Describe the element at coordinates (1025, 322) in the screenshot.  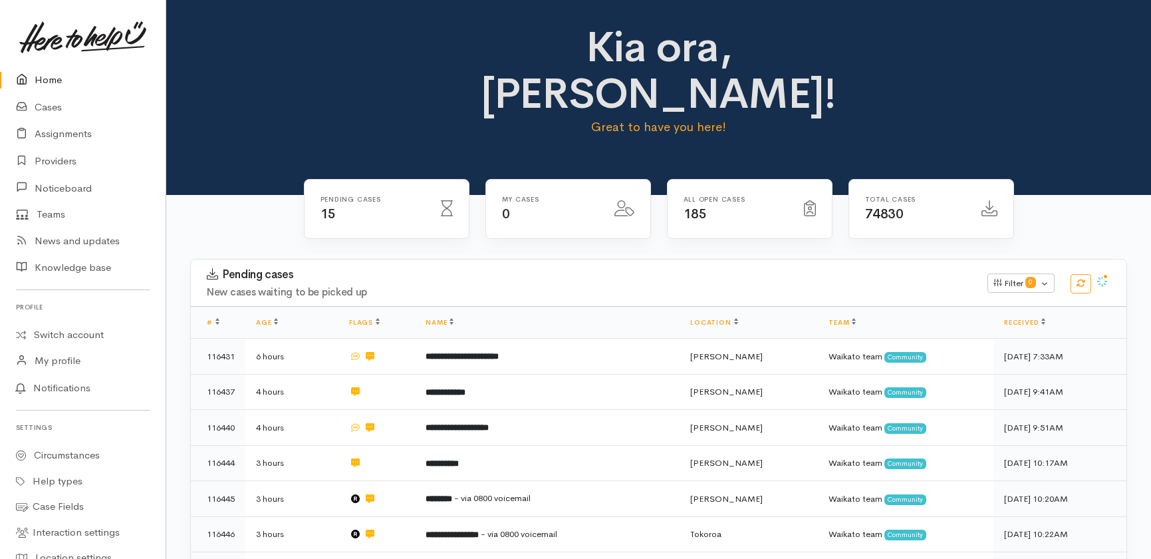
I see `a: Received` at that location.